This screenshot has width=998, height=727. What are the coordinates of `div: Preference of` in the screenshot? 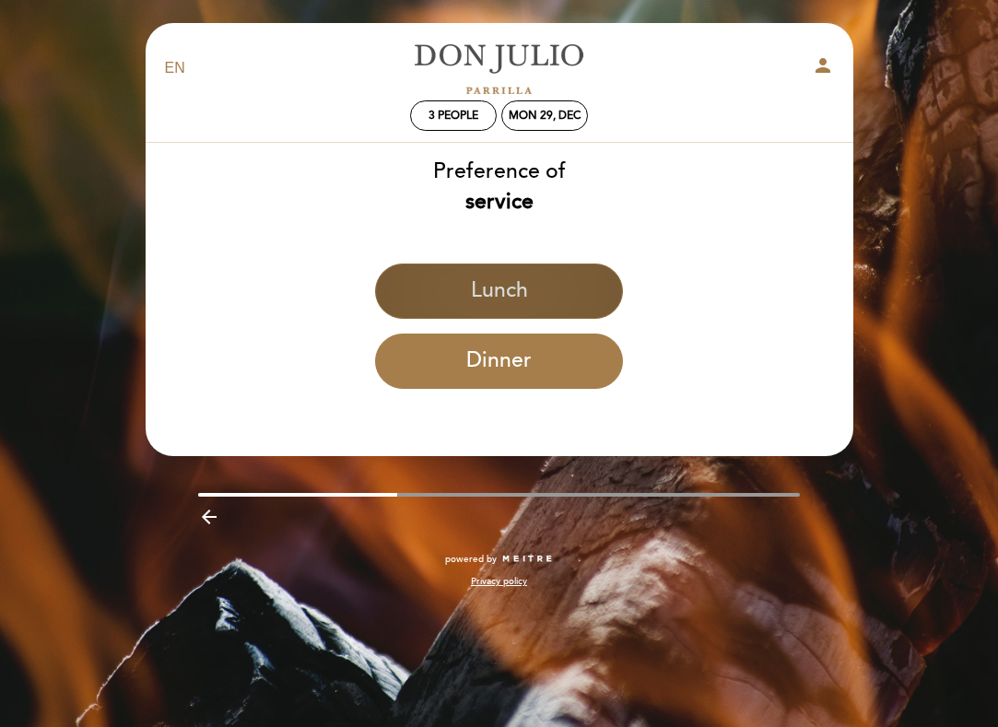 It's located at (500, 187).